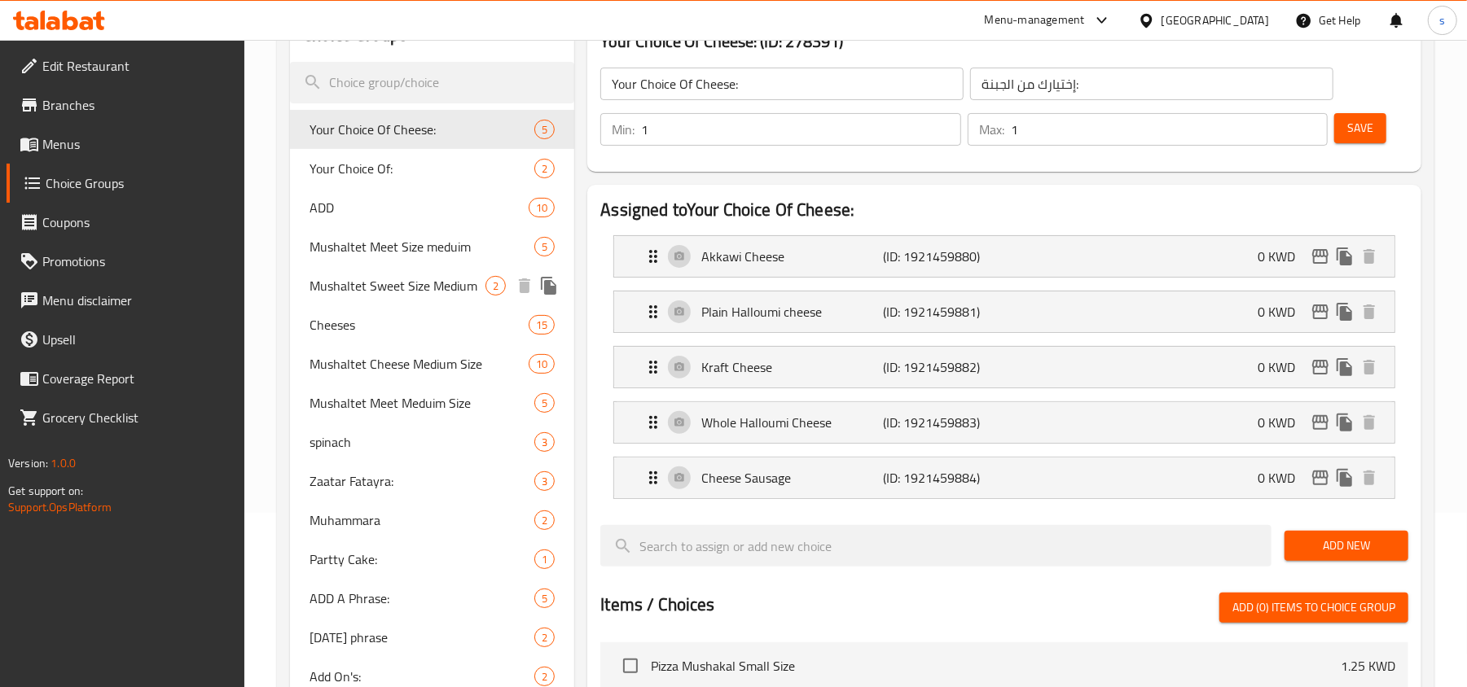  I want to click on div: Zaatar Fatayra:3, so click(432, 481).